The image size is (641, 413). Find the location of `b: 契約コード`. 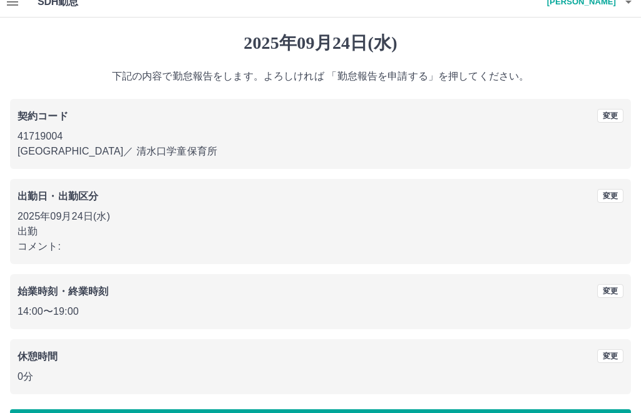

b: 契約コード is located at coordinates (43, 116).